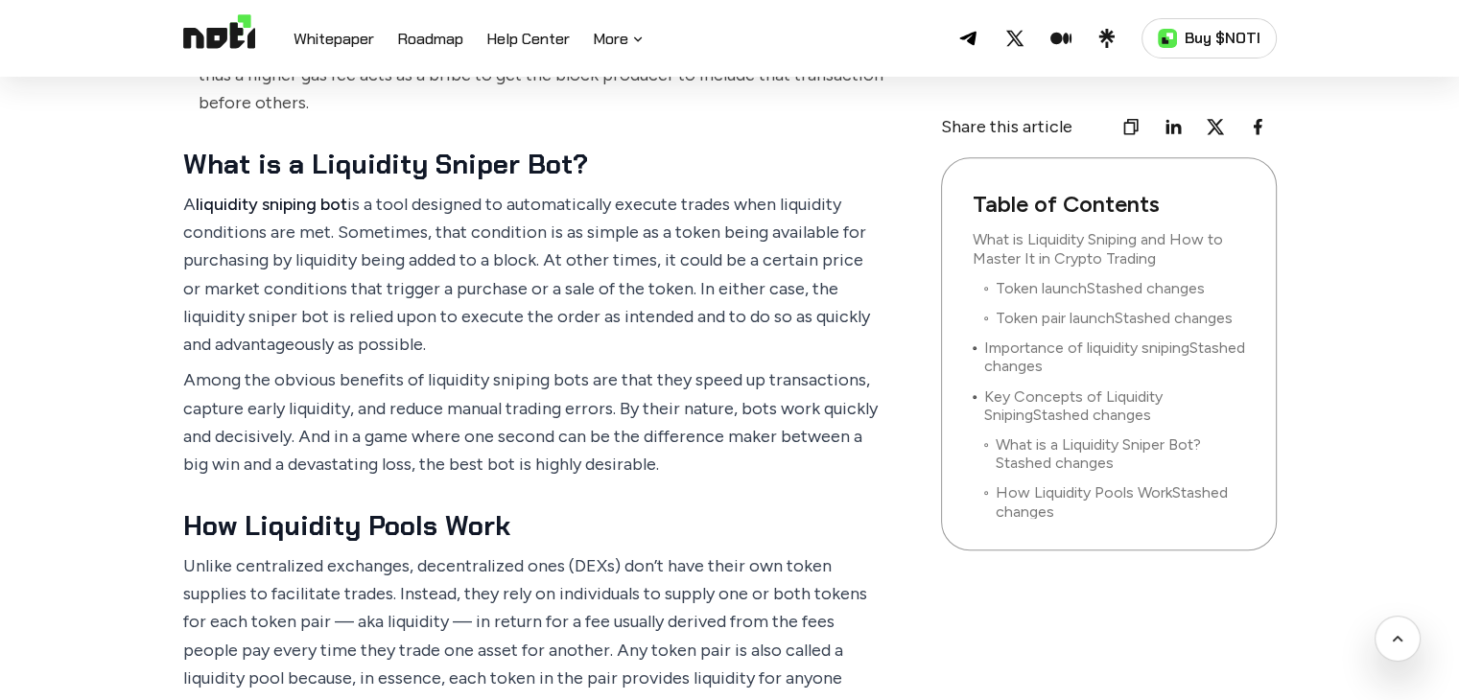  Describe the element at coordinates (1006, 127) in the screenshot. I see `p: Share this article` at that location.